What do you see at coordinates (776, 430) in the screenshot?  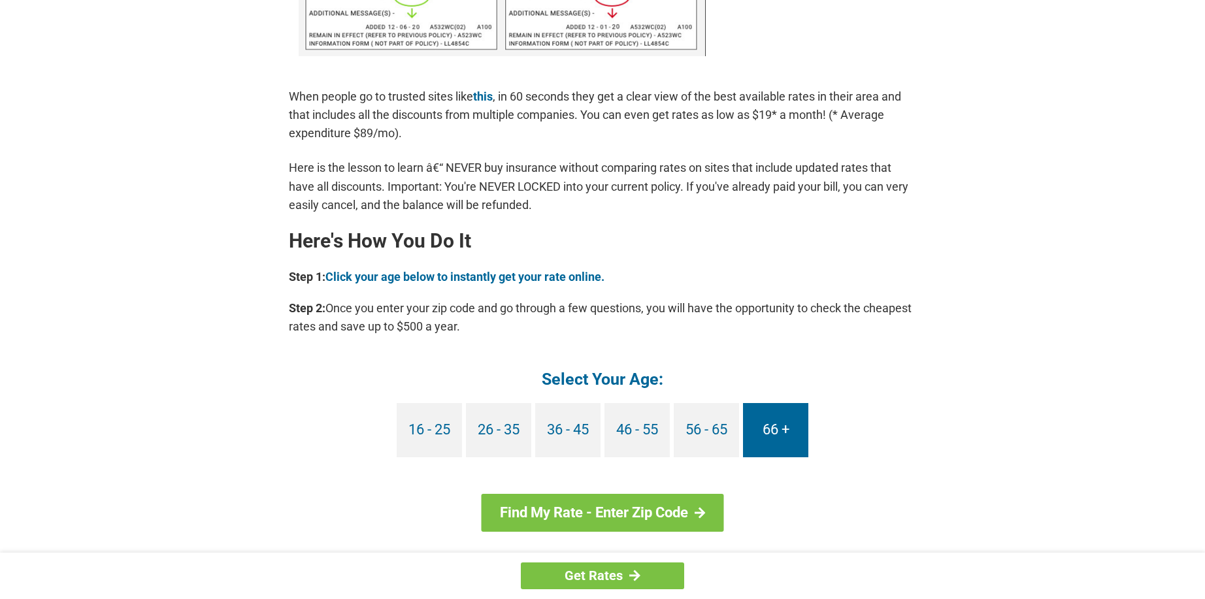 I see `a: 66 +` at bounding box center [776, 430].